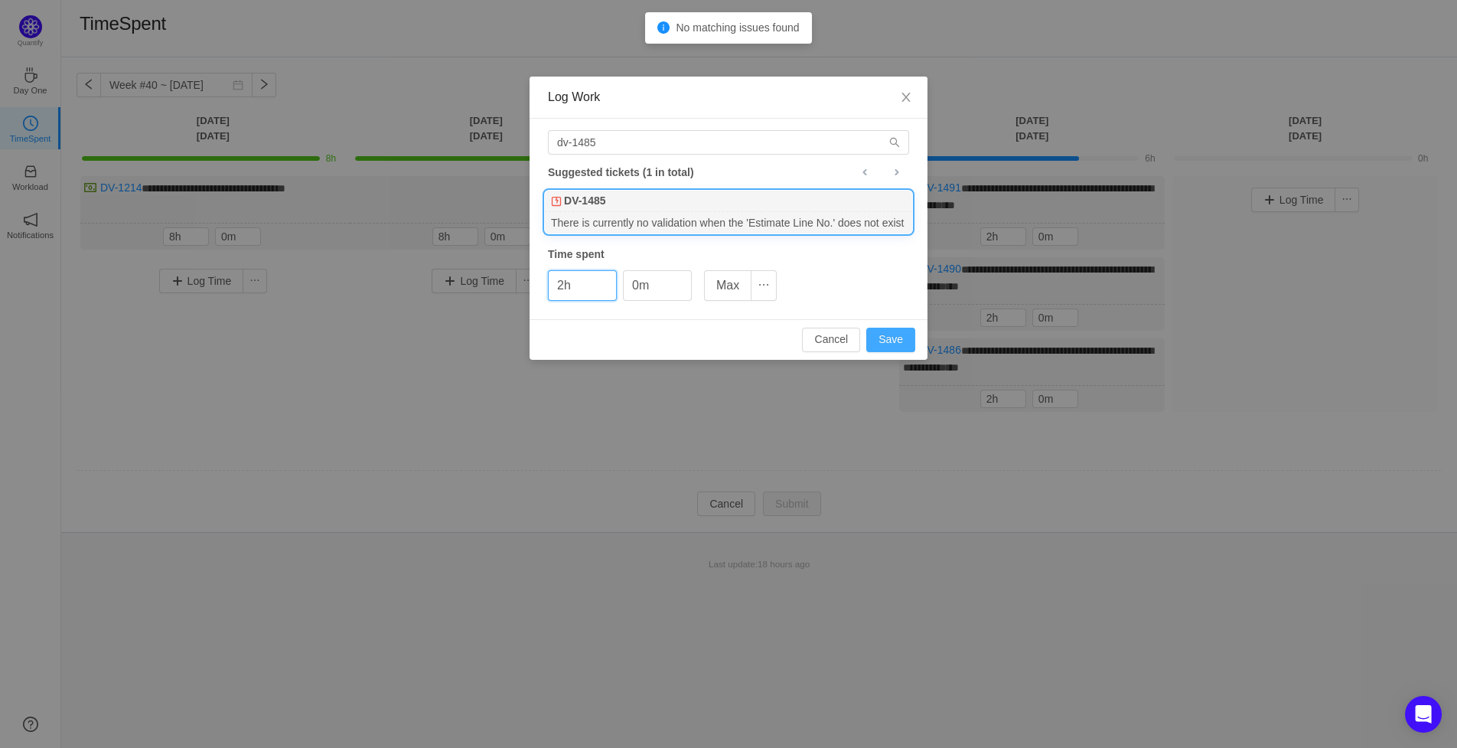 Image resolution: width=1457 pixels, height=748 pixels. I want to click on input: Search, so click(729, 142).